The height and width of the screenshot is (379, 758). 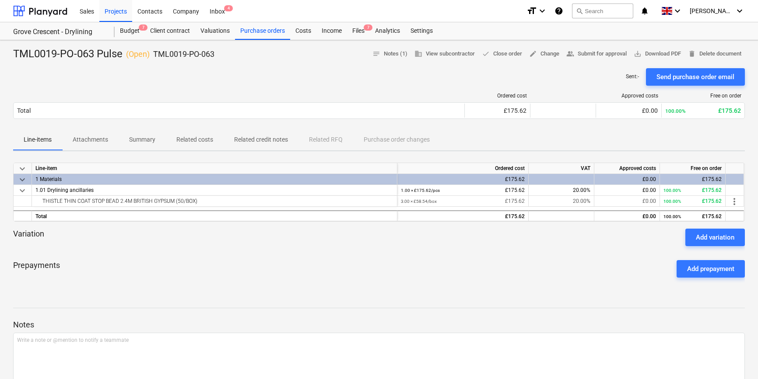 What do you see at coordinates (228, 8) in the screenshot?
I see `span: 4` at bounding box center [228, 8].